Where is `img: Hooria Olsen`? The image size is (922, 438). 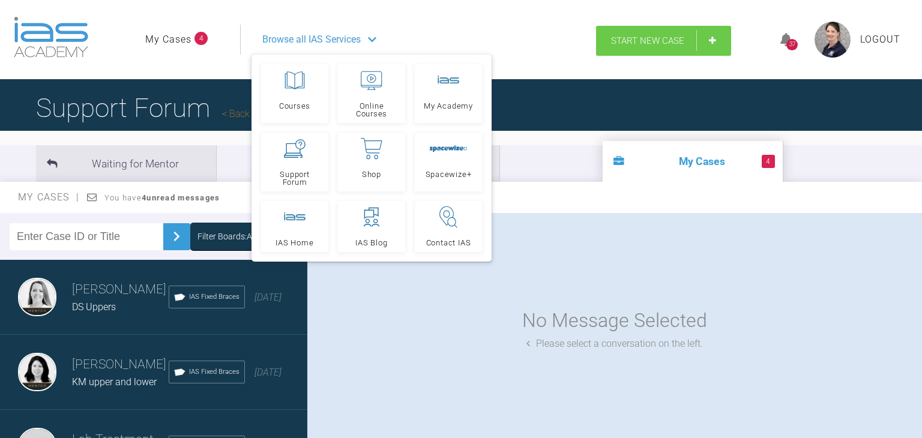 img: Hooria Olsen is located at coordinates (37, 372).